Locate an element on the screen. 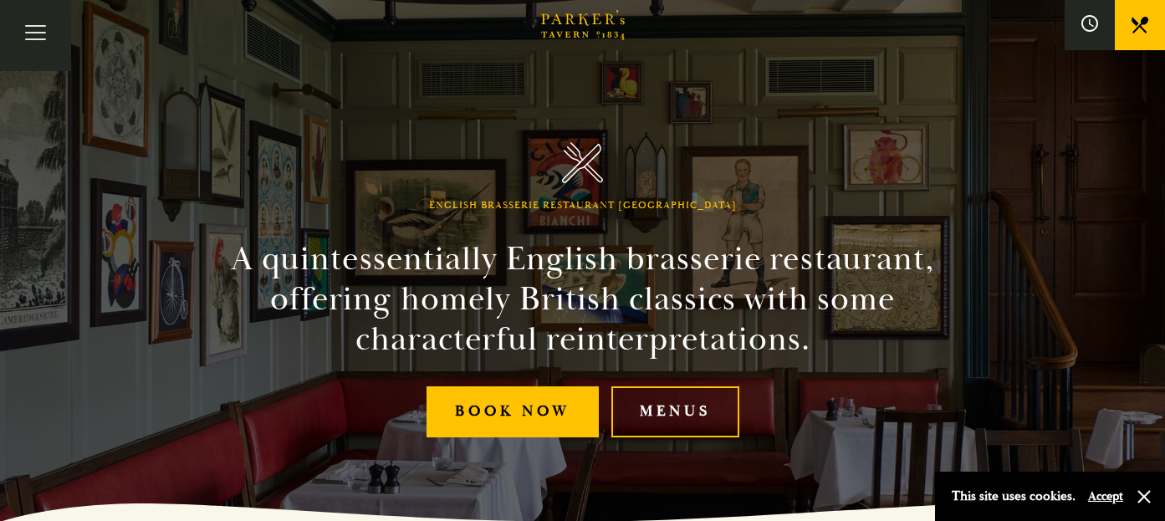 The width and height of the screenshot is (1165, 521). h2: A quintessentially English brasserie restaurant, offering homely British classics with some chara... is located at coordinates (583, 299).